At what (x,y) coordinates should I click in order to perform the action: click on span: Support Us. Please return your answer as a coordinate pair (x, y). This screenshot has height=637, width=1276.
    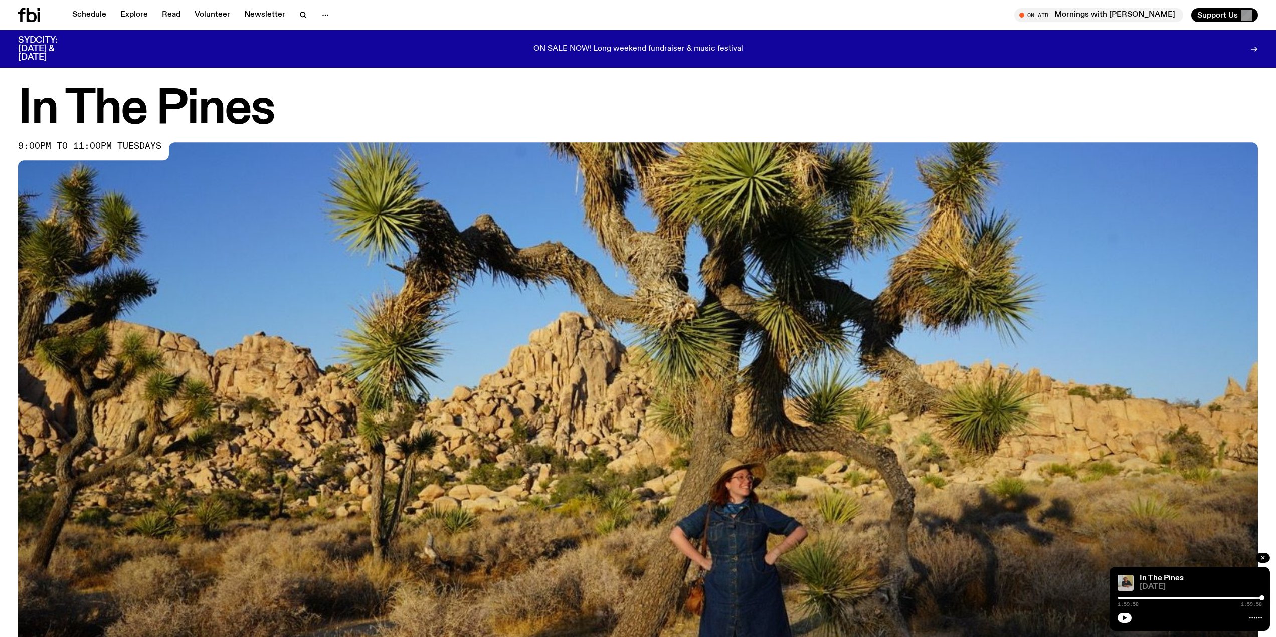
    Looking at the image, I should click on (1218, 15).